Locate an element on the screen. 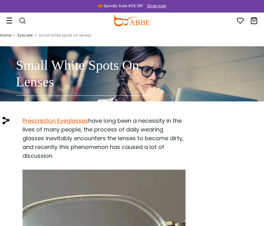 This screenshot has height=226, width=264. h1: Small White Spots On Lenses is located at coordinates (82, 74).